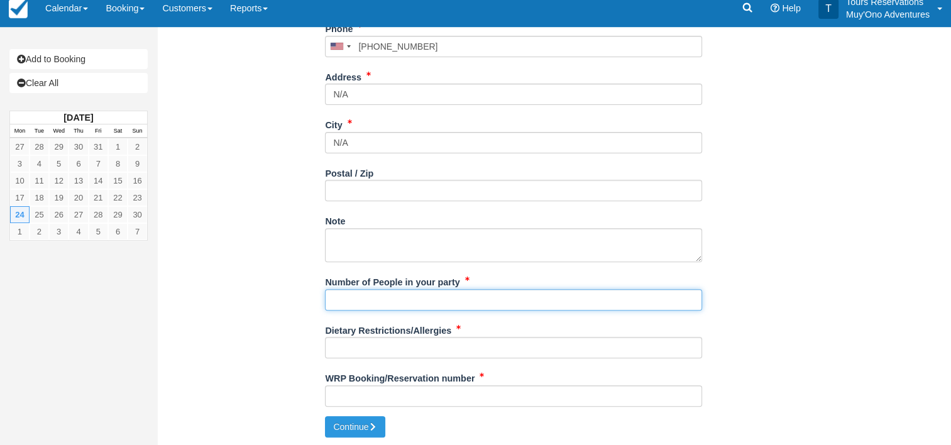  What do you see at coordinates (118, 131) in the screenshot?
I see `th: Sat` at bounding box center [118, 131].